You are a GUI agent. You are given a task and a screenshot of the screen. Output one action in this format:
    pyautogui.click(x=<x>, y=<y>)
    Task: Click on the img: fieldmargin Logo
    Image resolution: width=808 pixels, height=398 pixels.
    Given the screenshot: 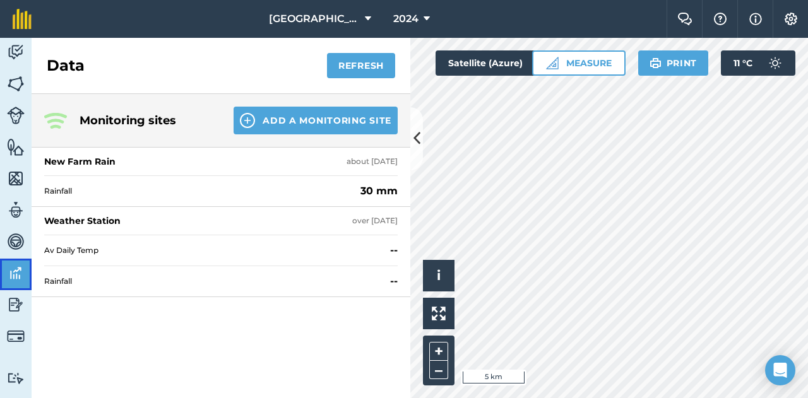 What is the action you would take?
    pyautogui.click(x=22, y=19)
    